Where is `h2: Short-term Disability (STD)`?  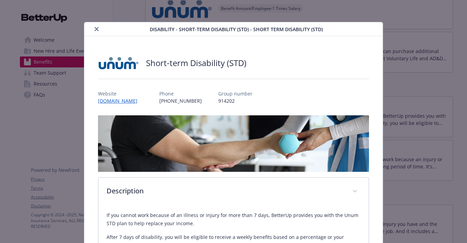
h2: Short-term Disability (STD) is located at coordinates (196, 63).